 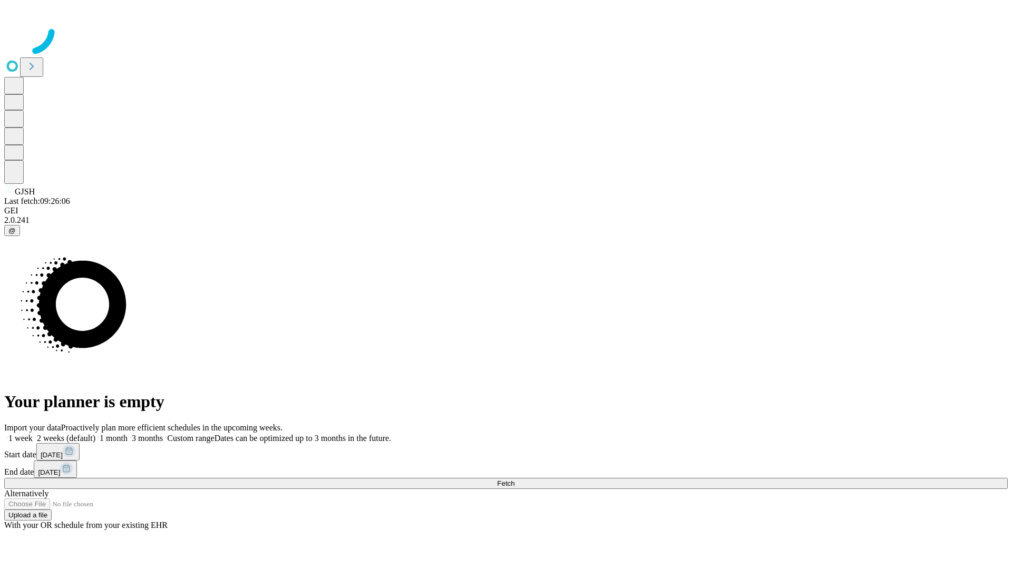 I want to click on span: Custom range, so click(x=190, y=438).